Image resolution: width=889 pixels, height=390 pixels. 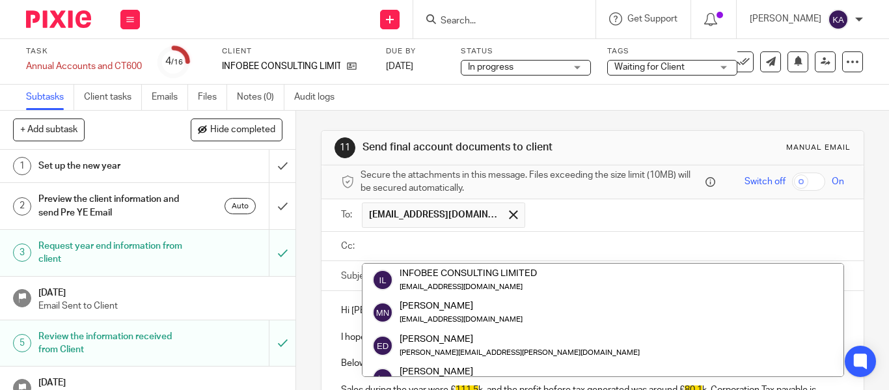 What do you see at coordinates (49, 129) in the screenshot?
I see `button: + Add subtask` at bounding box center [49, 129].